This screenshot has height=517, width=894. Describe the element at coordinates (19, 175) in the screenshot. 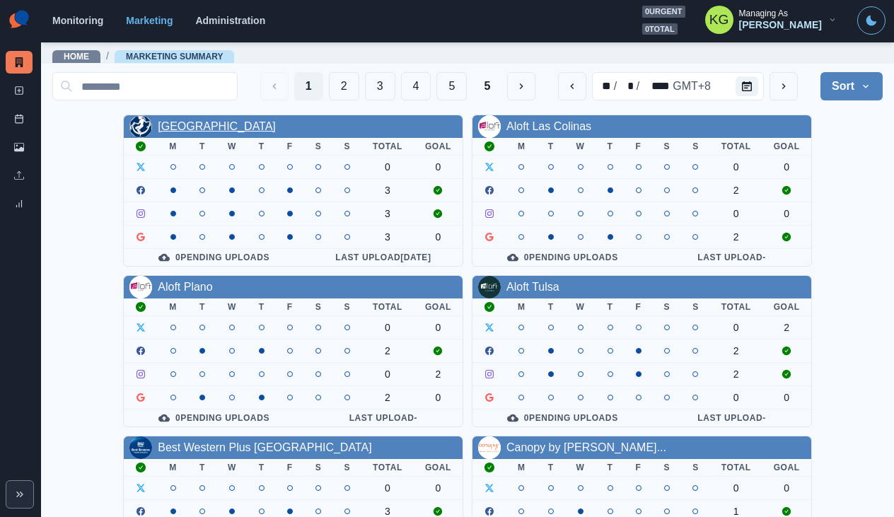

I see `a: Uploads` at that location.